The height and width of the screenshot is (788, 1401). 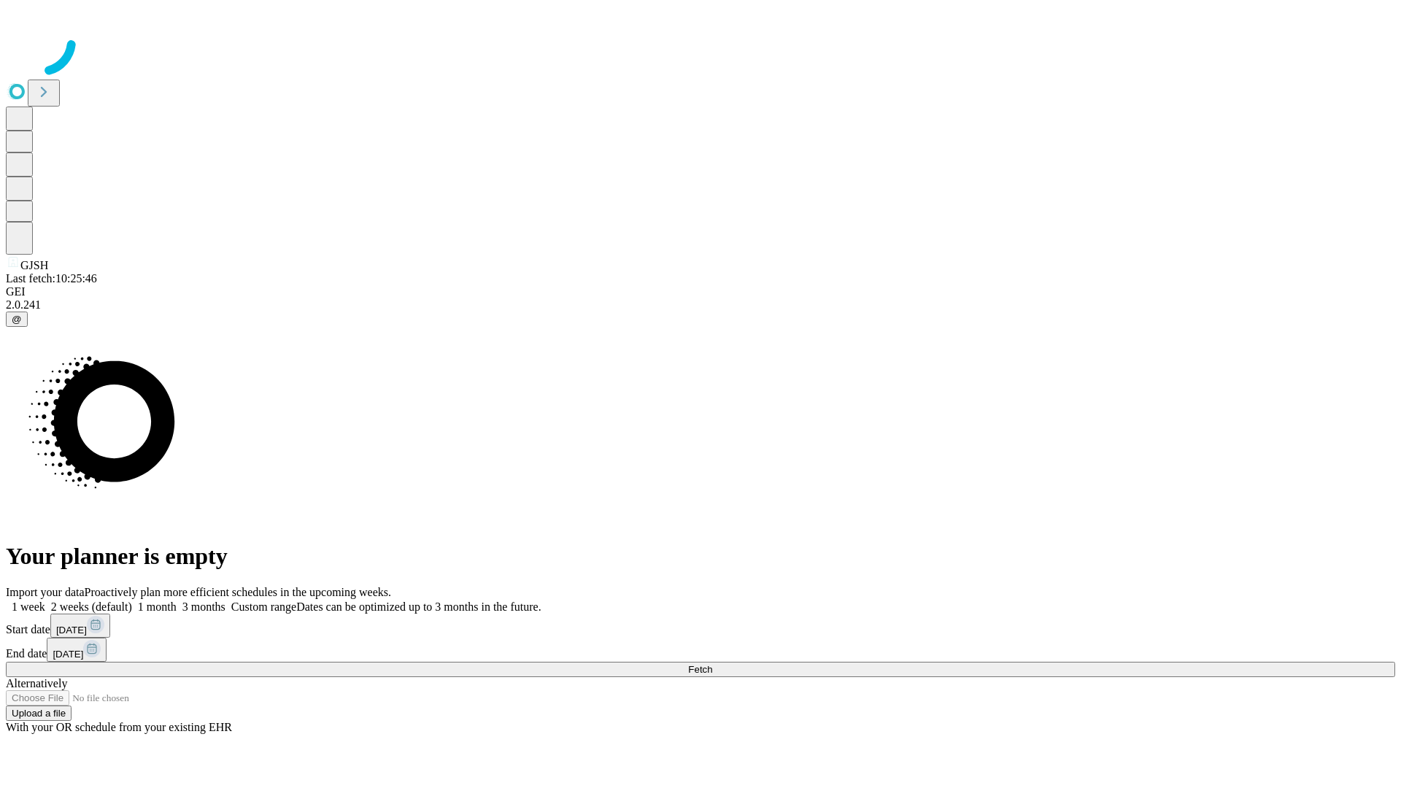 I want to click on span: 2 weeks (default), so click(x=91, y=607).